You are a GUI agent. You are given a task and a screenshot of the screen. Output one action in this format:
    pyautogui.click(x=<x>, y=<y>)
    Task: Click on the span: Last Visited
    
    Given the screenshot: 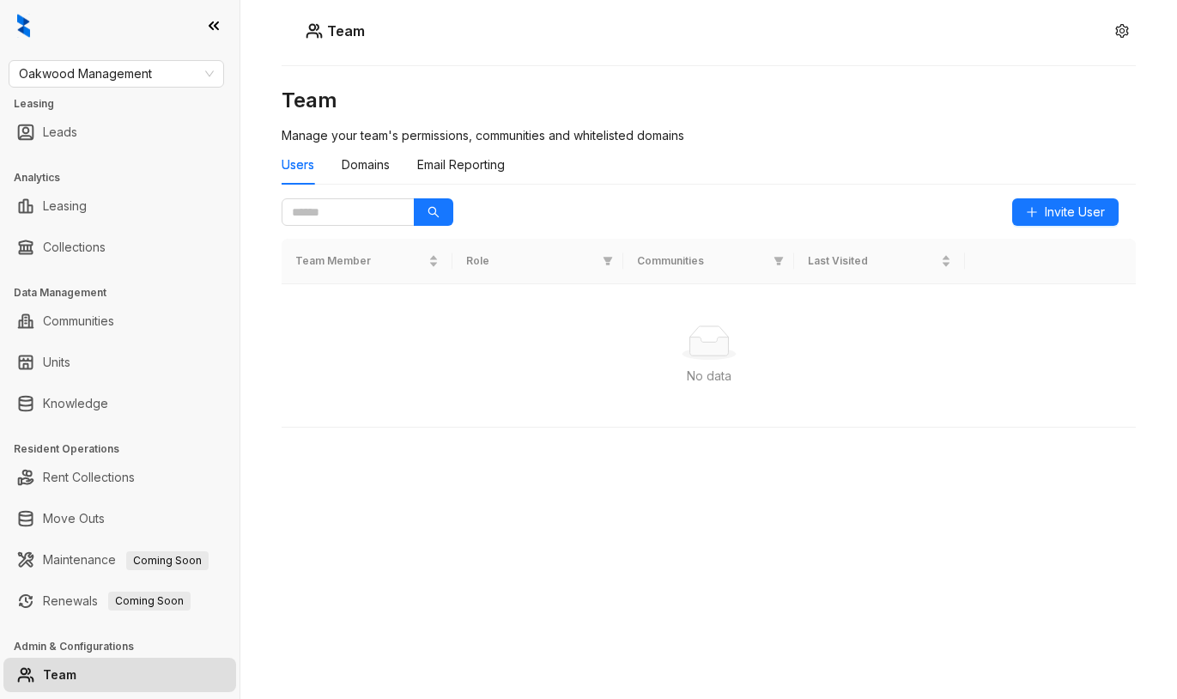 What is the action you would take?
    pyautogui.click(x=872, y=261)
    